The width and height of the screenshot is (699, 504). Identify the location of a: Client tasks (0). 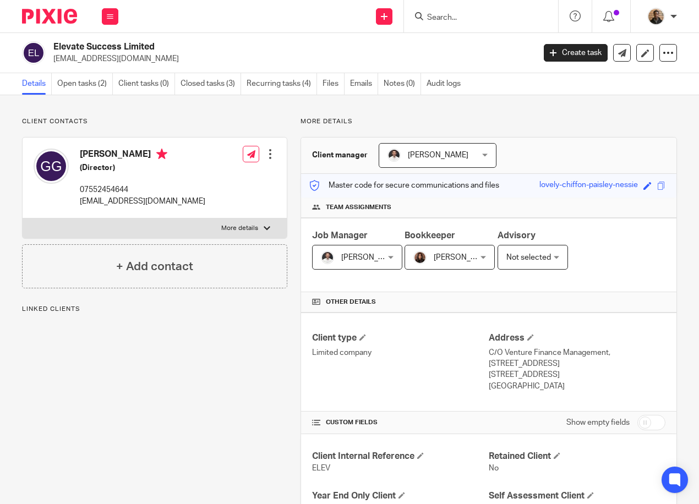
(146, 84).